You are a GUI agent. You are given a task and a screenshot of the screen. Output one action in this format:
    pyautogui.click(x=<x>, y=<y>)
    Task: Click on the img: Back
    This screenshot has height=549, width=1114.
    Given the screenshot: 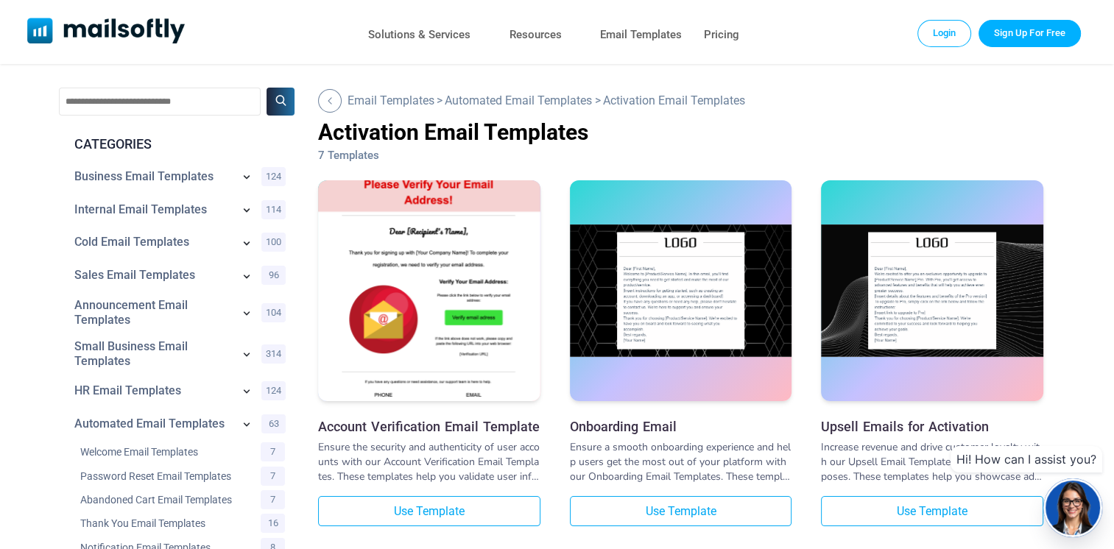 What is the action you would take?
    pyautogui.click(x=330, y=101)
    